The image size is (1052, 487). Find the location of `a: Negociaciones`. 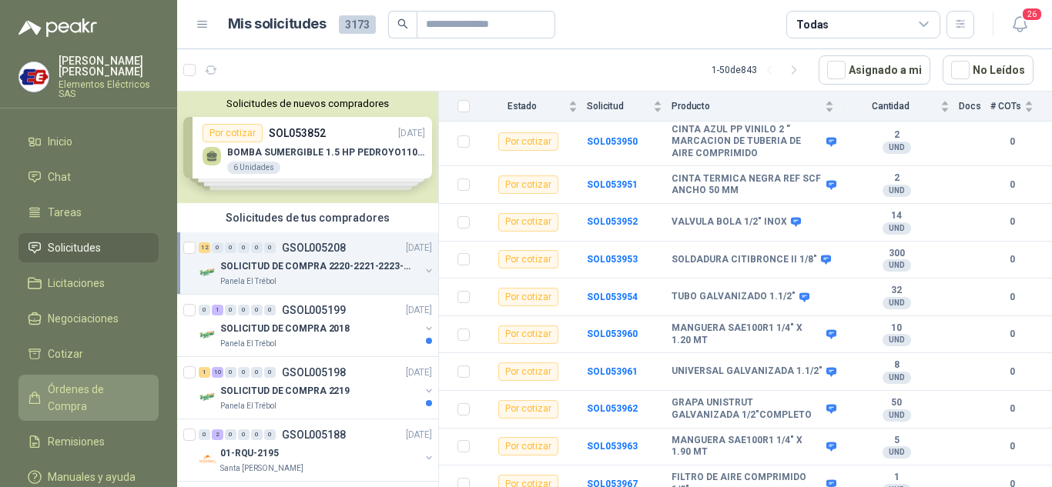

a: Negociaciones is located at coordinates (89, 319).